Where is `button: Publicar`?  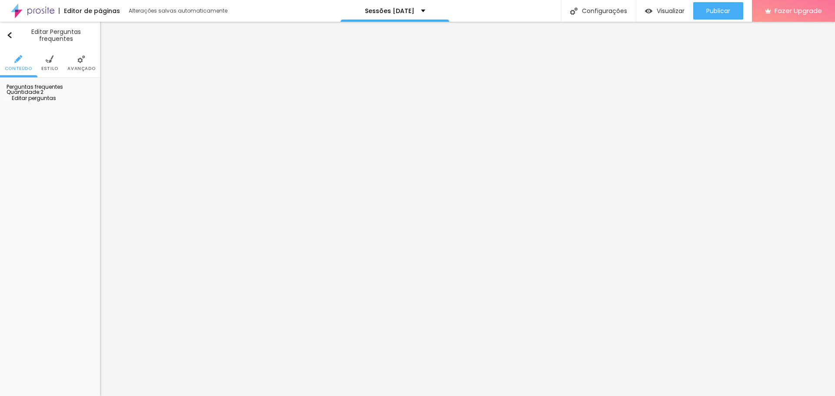
button: Publicar is located at coordinates (718, 11).